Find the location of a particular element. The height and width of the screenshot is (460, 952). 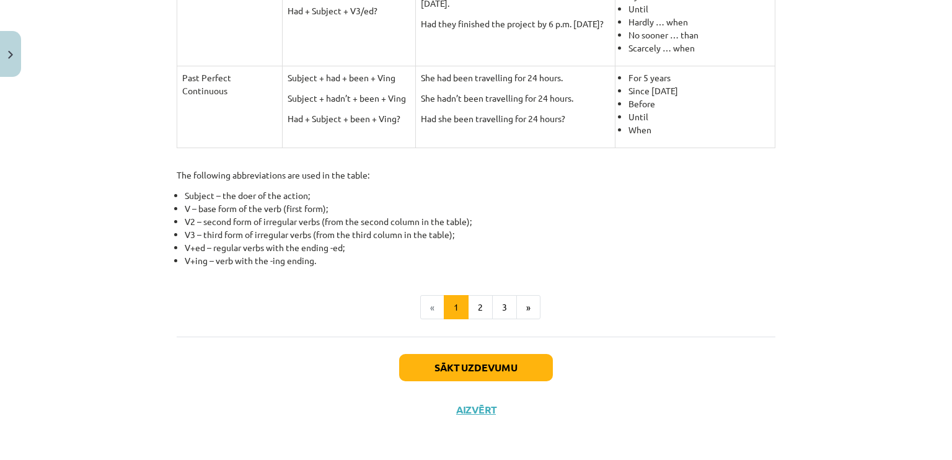

button: 1 is located at coordinates (456, 307).